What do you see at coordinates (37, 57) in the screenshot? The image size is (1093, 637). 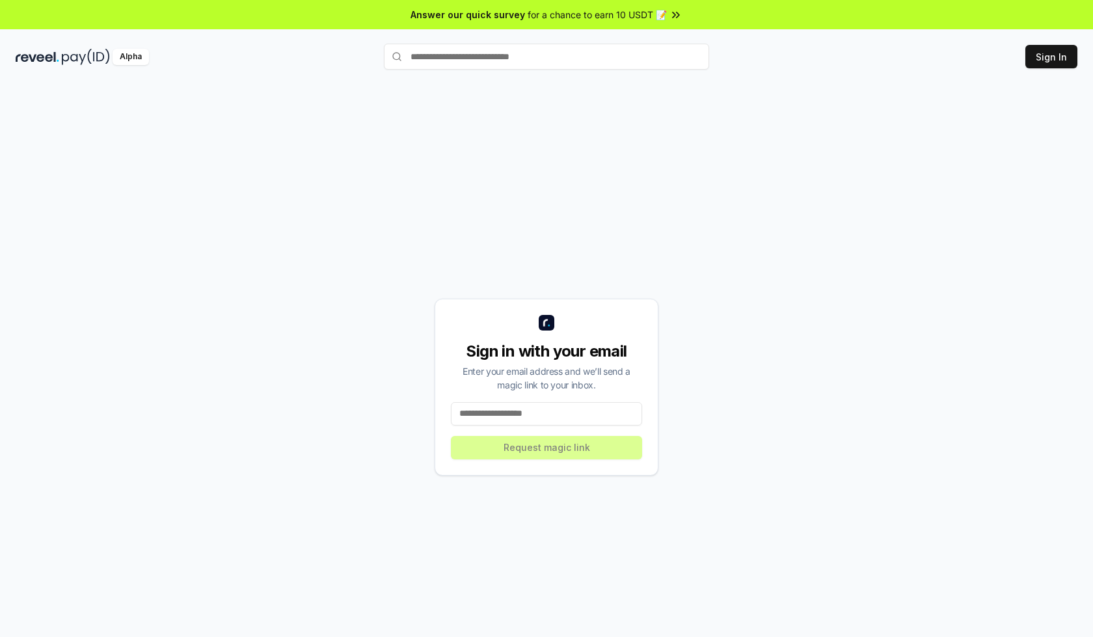 I see `img: reveel_dark` at bounding box center [37, 57].